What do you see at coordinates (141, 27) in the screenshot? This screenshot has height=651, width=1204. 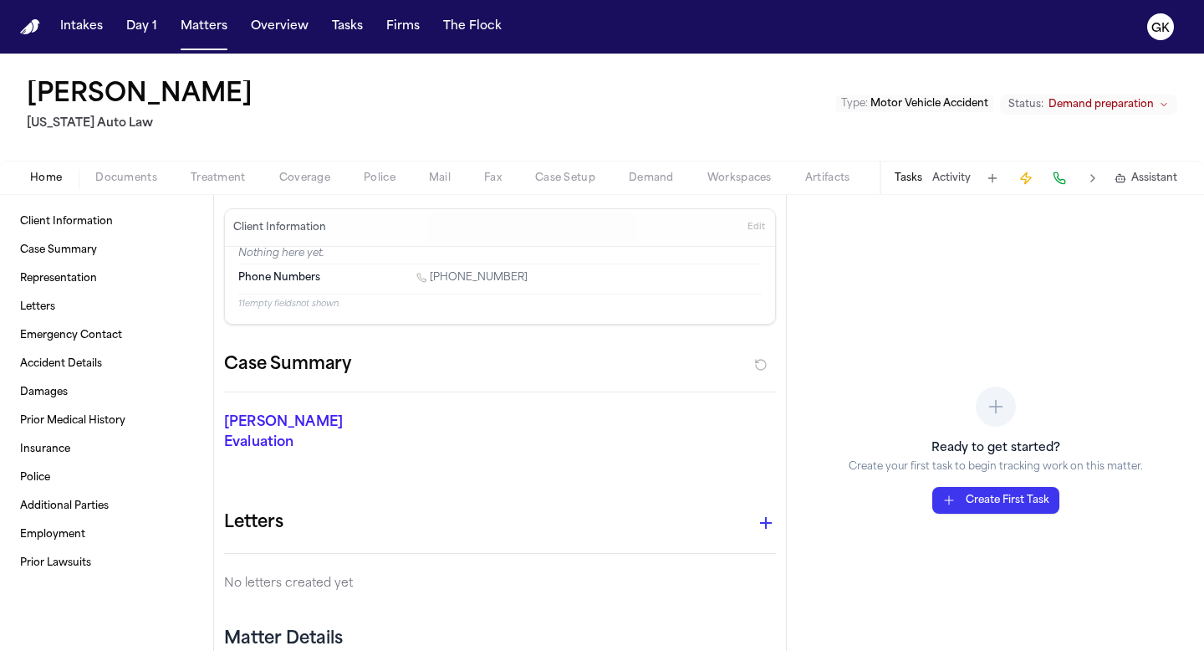 I see `button: Day 1` at bounding box center [141, 27].